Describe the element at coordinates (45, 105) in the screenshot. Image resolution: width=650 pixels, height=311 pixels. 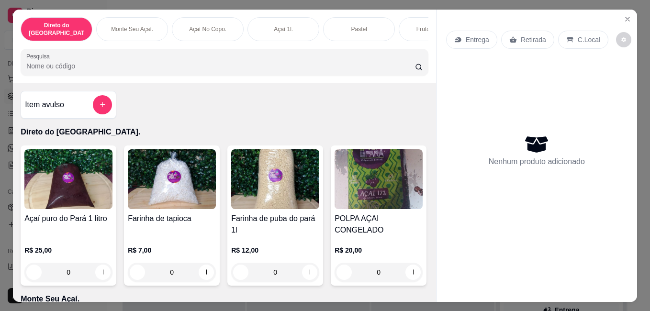
I see `h4: Item avulso` at that location.